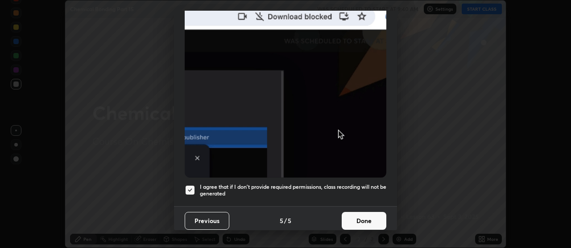  I want to click on button: Previous, so click(207, 221).